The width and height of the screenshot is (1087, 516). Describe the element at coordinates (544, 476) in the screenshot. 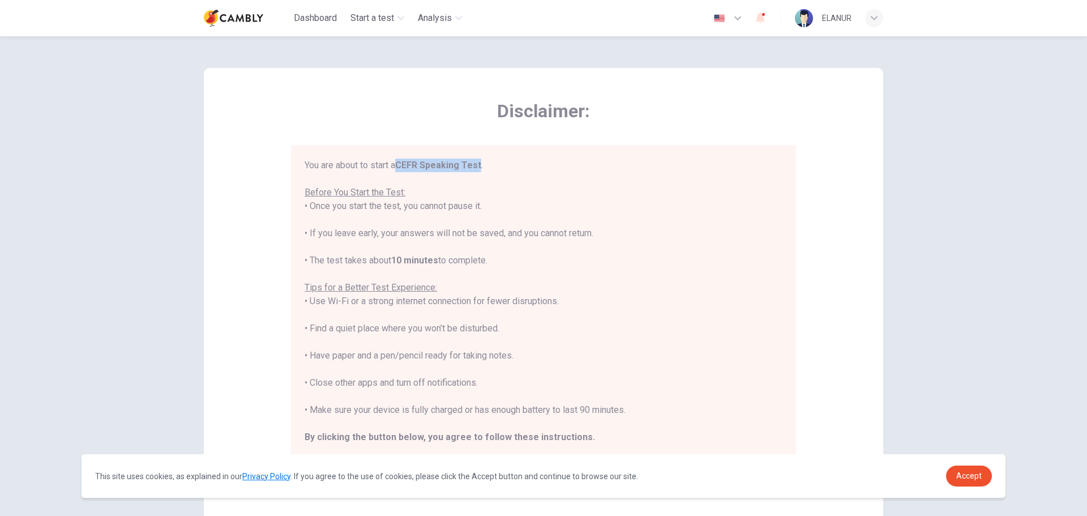

I see `div: cookieconsent` at that location.